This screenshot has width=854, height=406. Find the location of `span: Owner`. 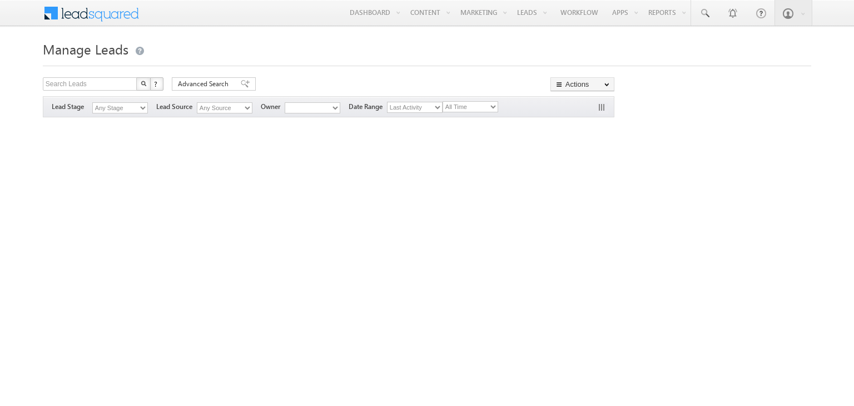

span: Owner is located at coordinates (272, 107).